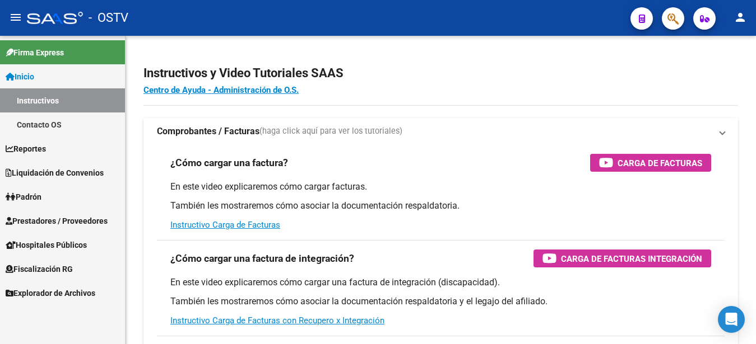 The height and width of the screenshot is (344, 756). What do you see at coordinates (631, 259) in the screenshot?
I see `span: Carga de Facturas Integración` at bounding box center [631, 259].